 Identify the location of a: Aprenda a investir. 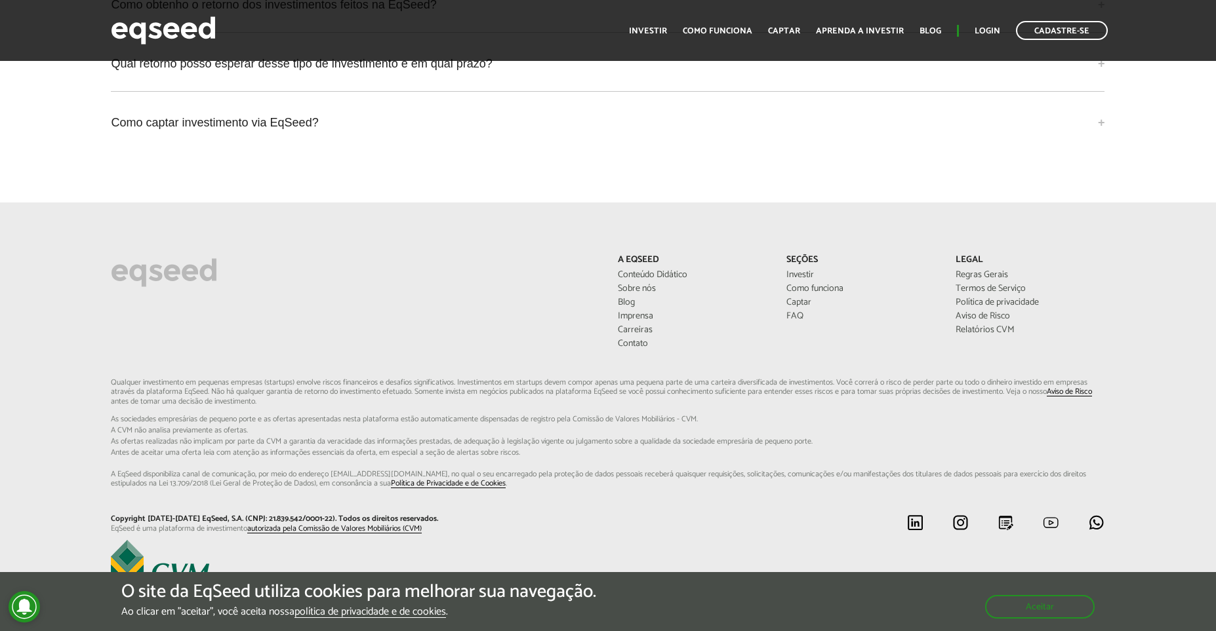
(860, 31).